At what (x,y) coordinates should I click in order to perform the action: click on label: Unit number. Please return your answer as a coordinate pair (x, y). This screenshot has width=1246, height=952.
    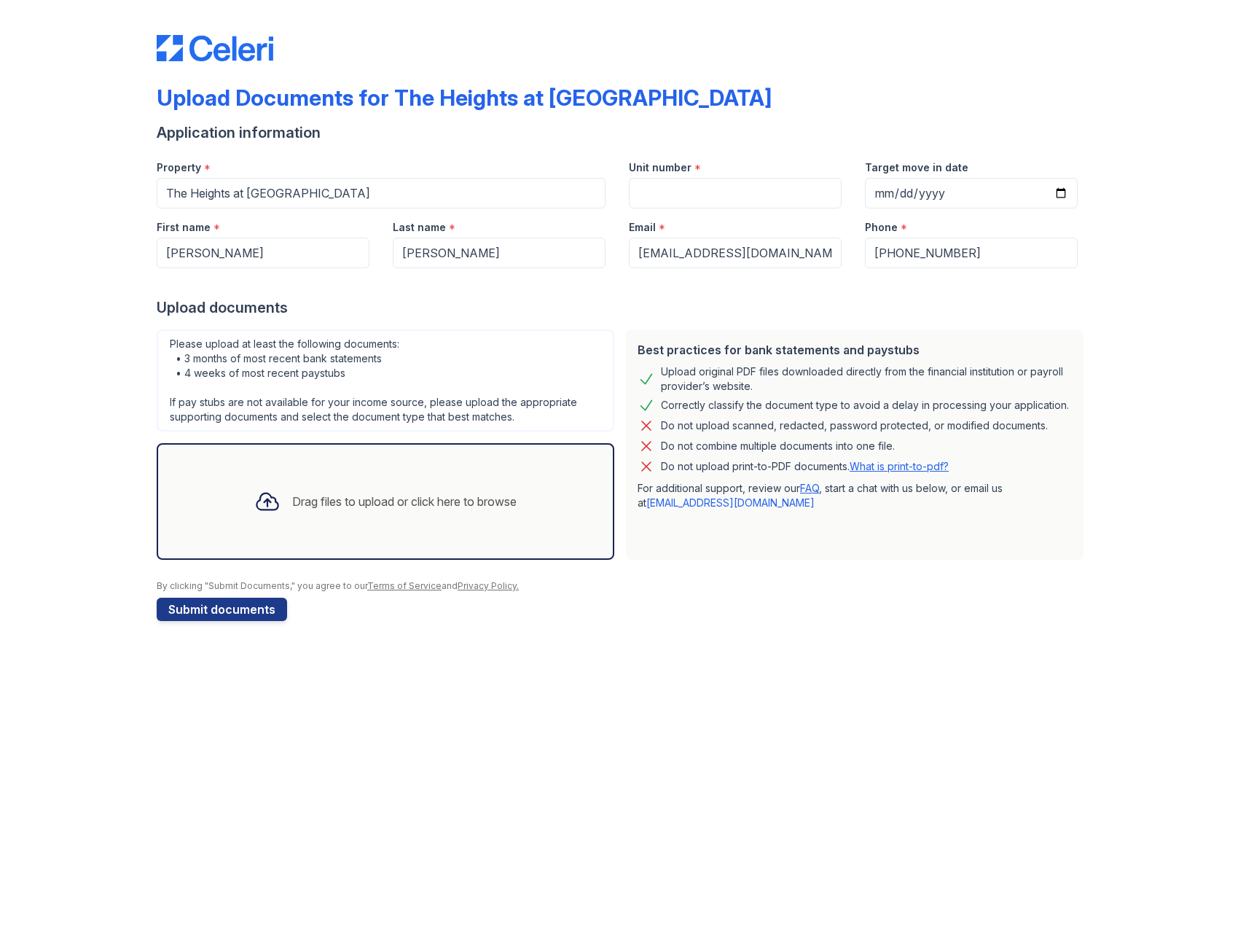
    Looking at the image, I should click on (660, 167).